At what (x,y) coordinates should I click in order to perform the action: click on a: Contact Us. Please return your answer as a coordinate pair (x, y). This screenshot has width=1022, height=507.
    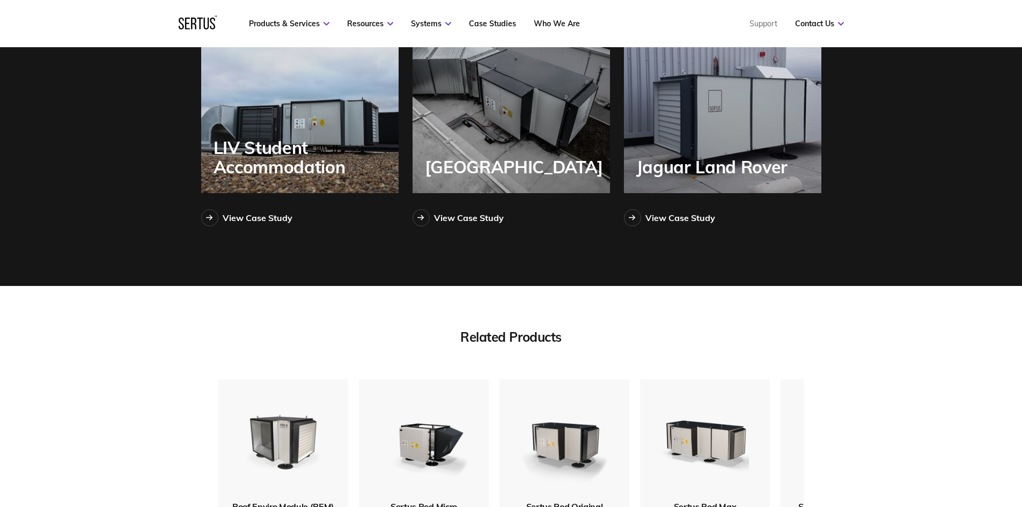
    Looking at the image, I should click on (819, 24).